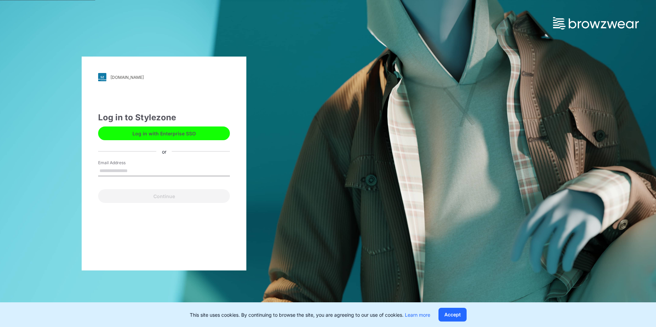 The image size is (656, 327). I want to click on p: This site uses cookies. By continuing to browse the site, you are agreeing to our use of cookies., so click(310, 315).